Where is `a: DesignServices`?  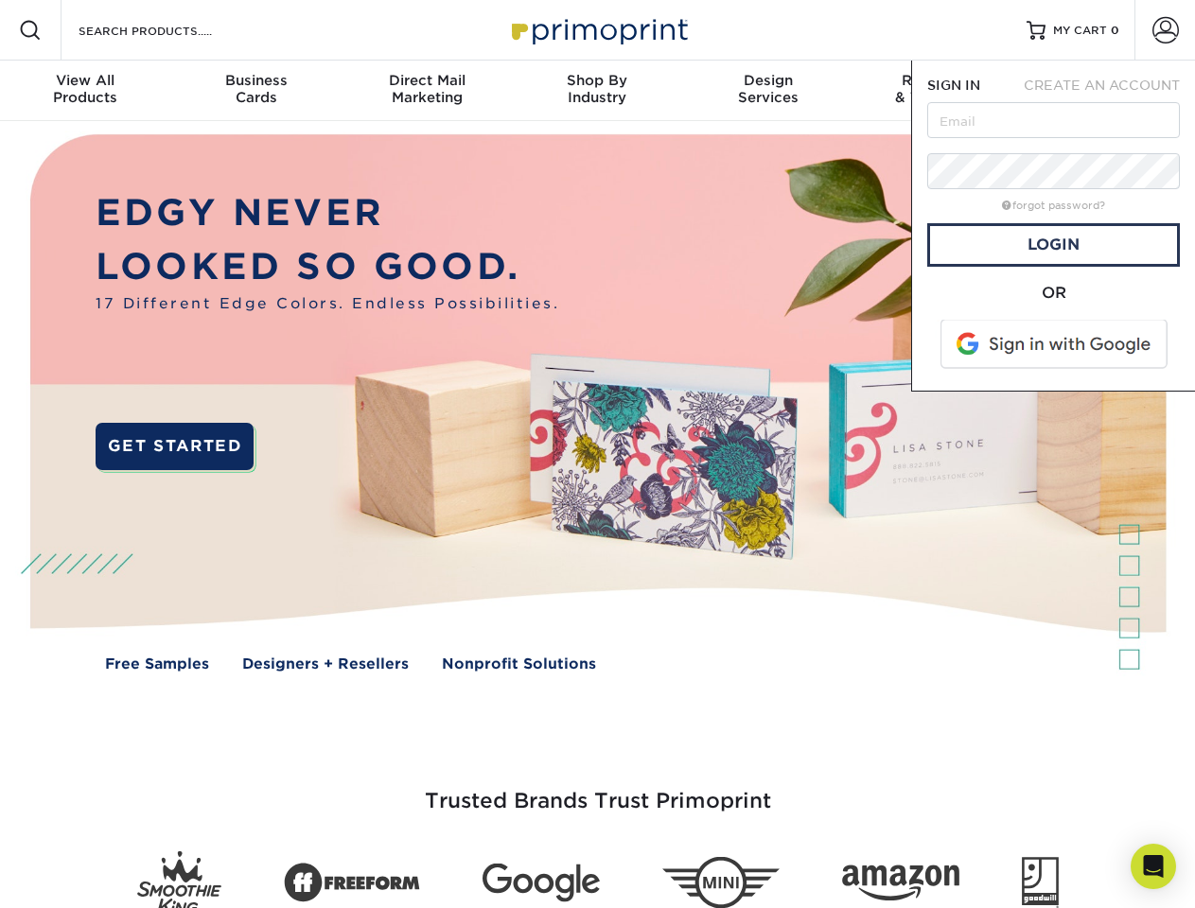 a: DesignServices is located at coordinates (768, 91).